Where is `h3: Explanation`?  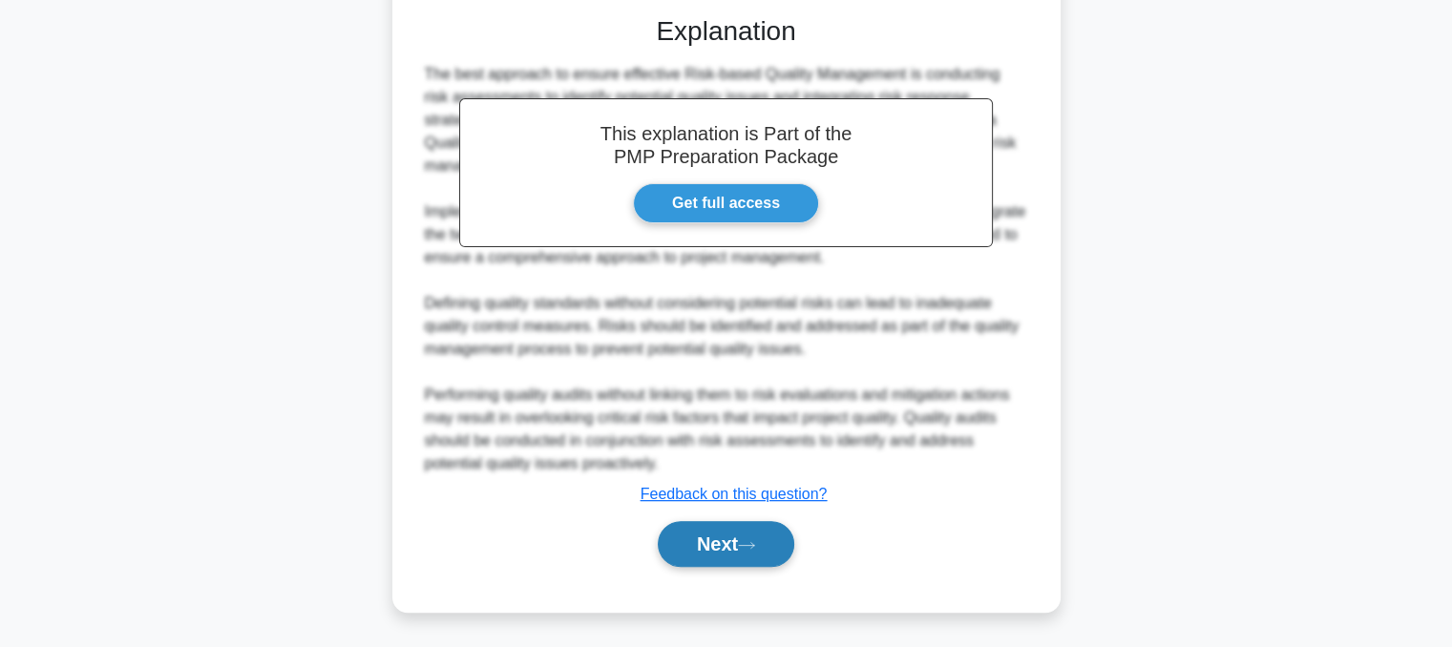
h3: Explanation is located at coordinates (727, 32).